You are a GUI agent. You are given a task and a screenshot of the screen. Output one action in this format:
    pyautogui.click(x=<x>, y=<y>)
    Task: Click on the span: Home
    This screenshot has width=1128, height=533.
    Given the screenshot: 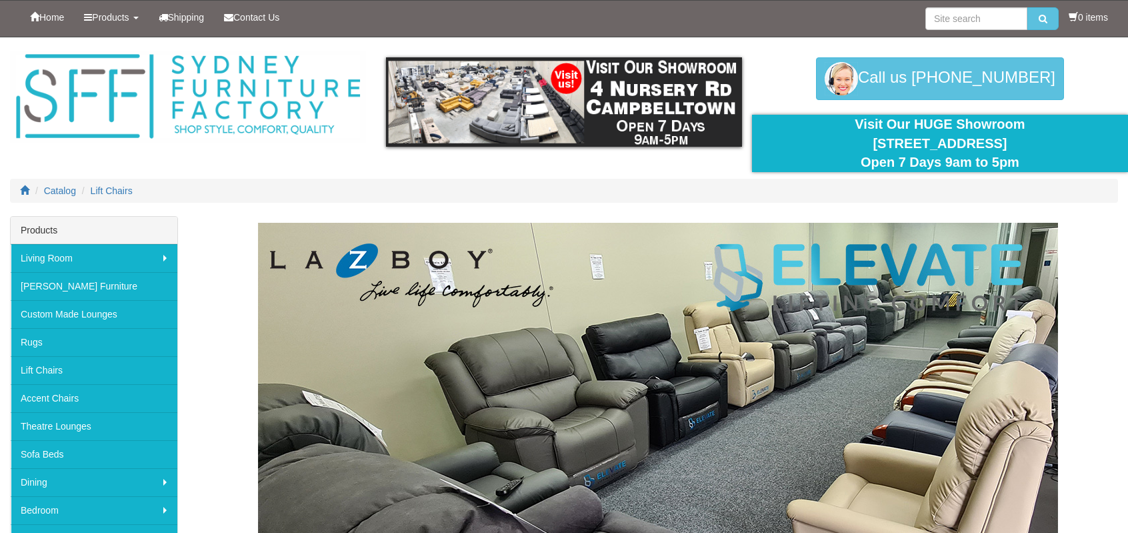 What is the action you would take?
    pyautogui.click(x=51, y=17)
    